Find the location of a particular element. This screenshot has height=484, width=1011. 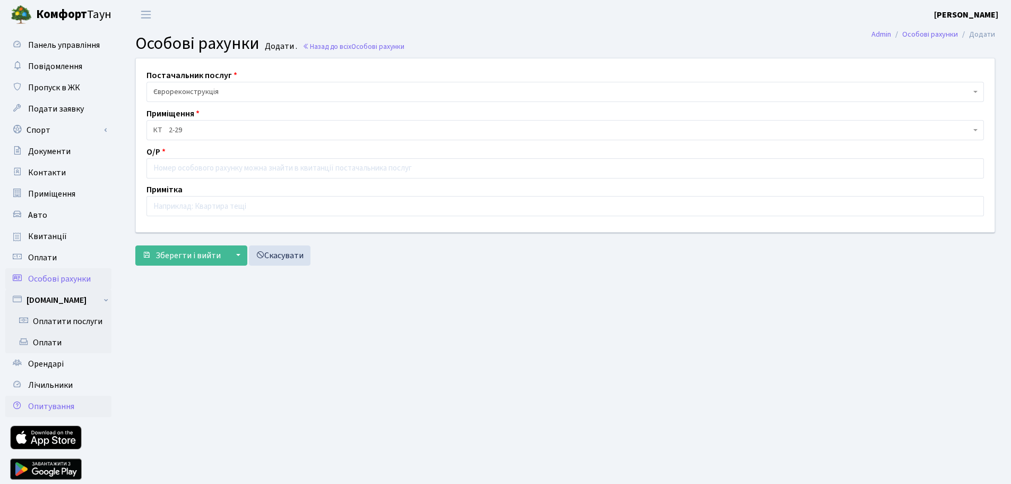

nav: breadcrumb is located at coordinates (933, 35).